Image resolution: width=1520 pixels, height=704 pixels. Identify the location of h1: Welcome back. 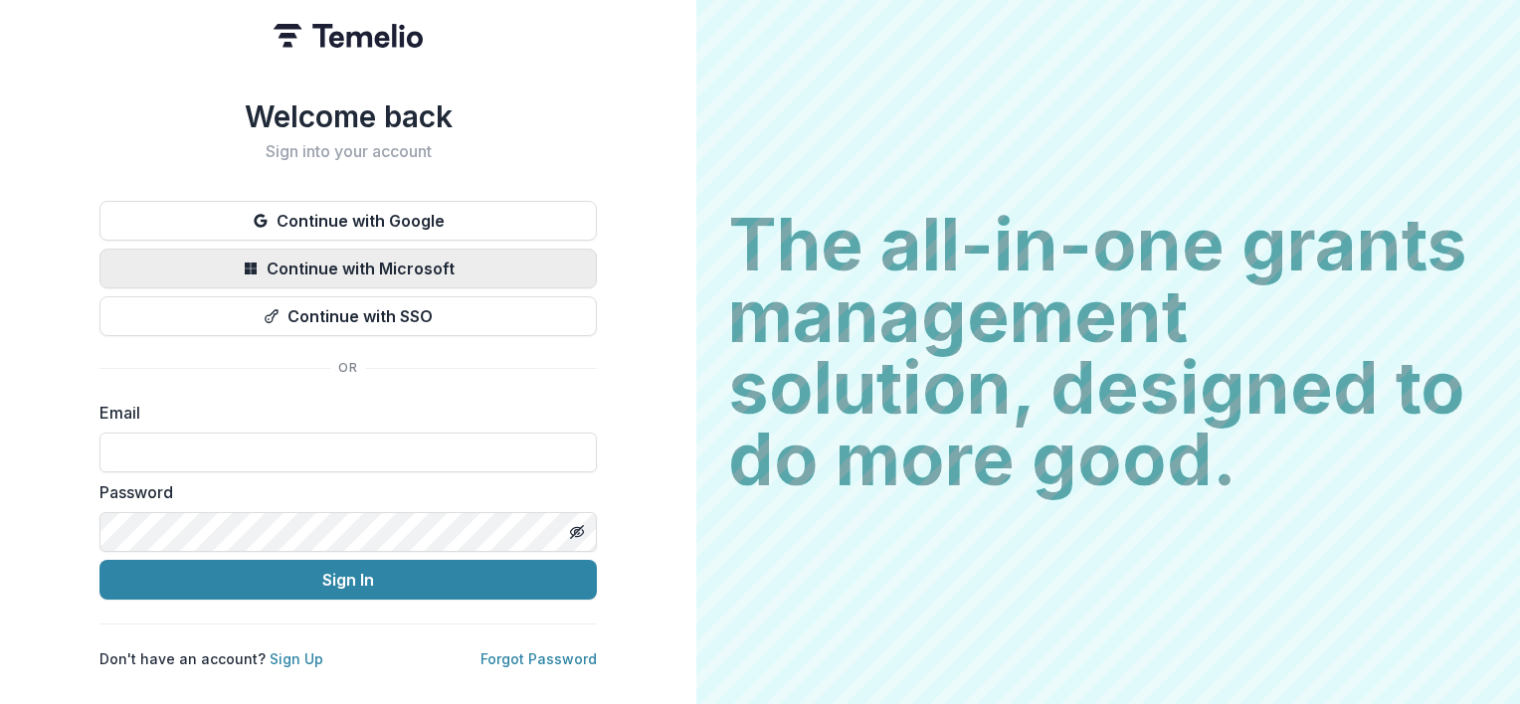
(348, 116).